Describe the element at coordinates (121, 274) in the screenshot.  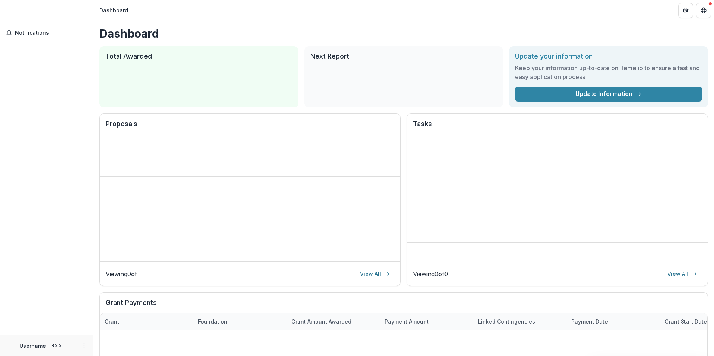
I see `p: Viewing 0 of` at that location.